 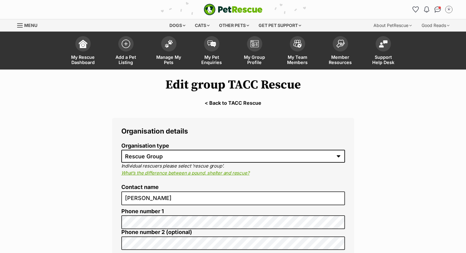 I want to click on ul: Account quick links, so click(x=432, y=10).